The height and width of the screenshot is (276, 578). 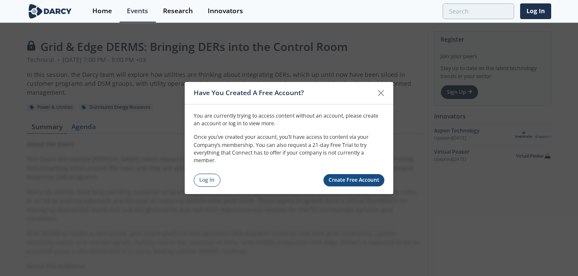 I want to click on div: Have You Created A Free Account?, so click(x=283, y=93).